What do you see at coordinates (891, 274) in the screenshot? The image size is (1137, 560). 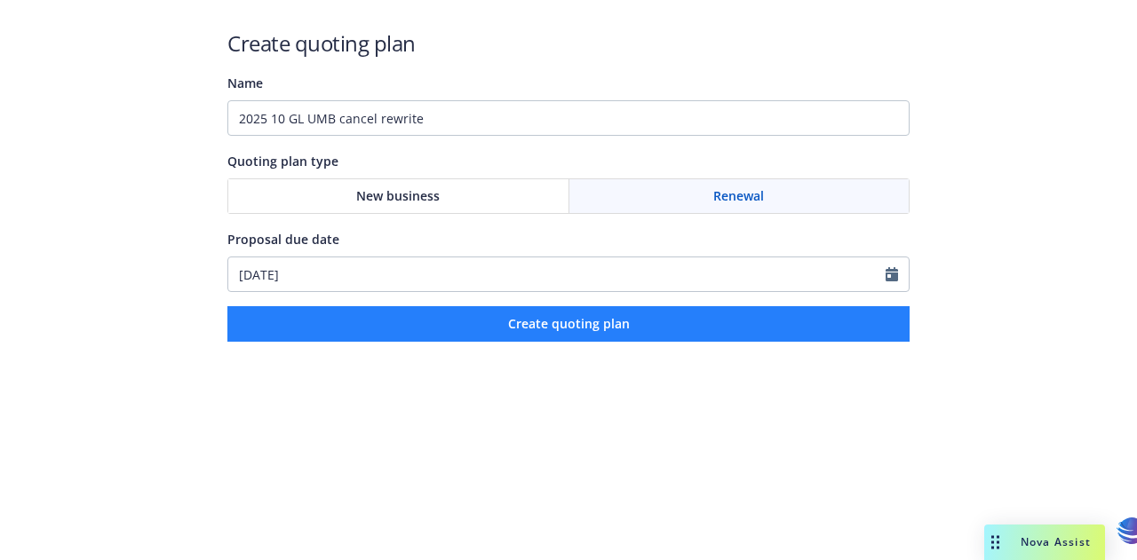 I see `button: Calendar` at bounding box center [891, 274].